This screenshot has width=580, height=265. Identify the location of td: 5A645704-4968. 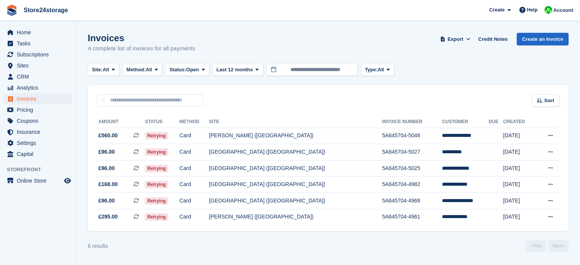
(412, 201).